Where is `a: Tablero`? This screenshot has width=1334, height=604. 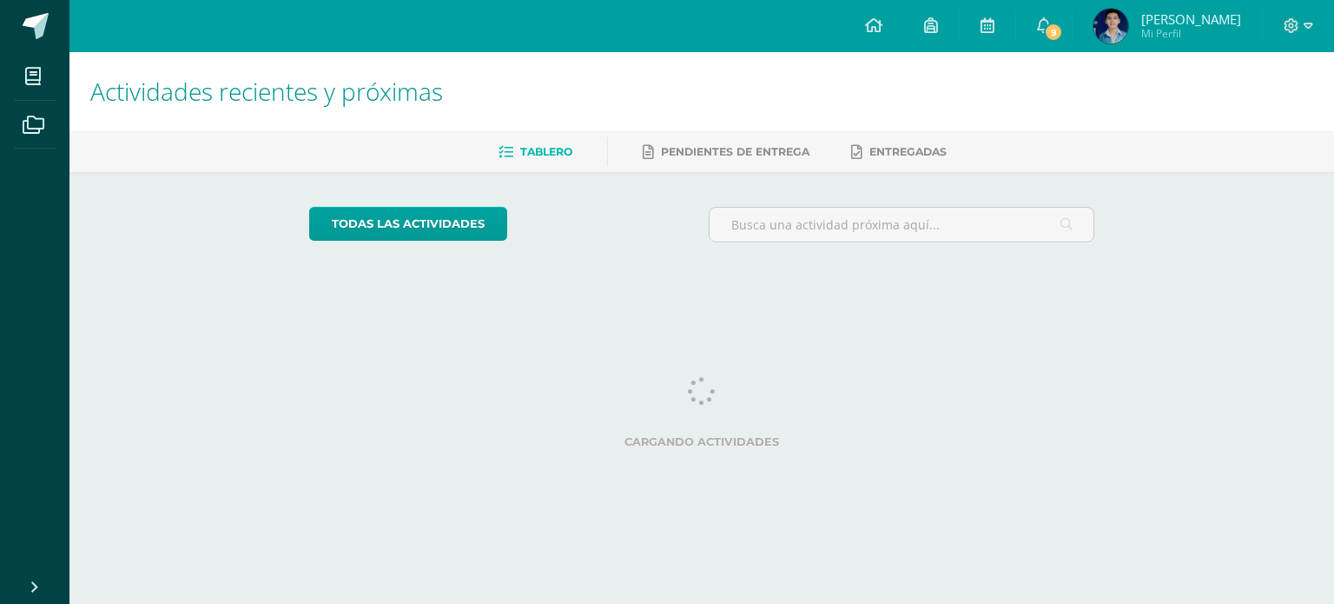 a: Tablero is located at coordinates (535, 152).